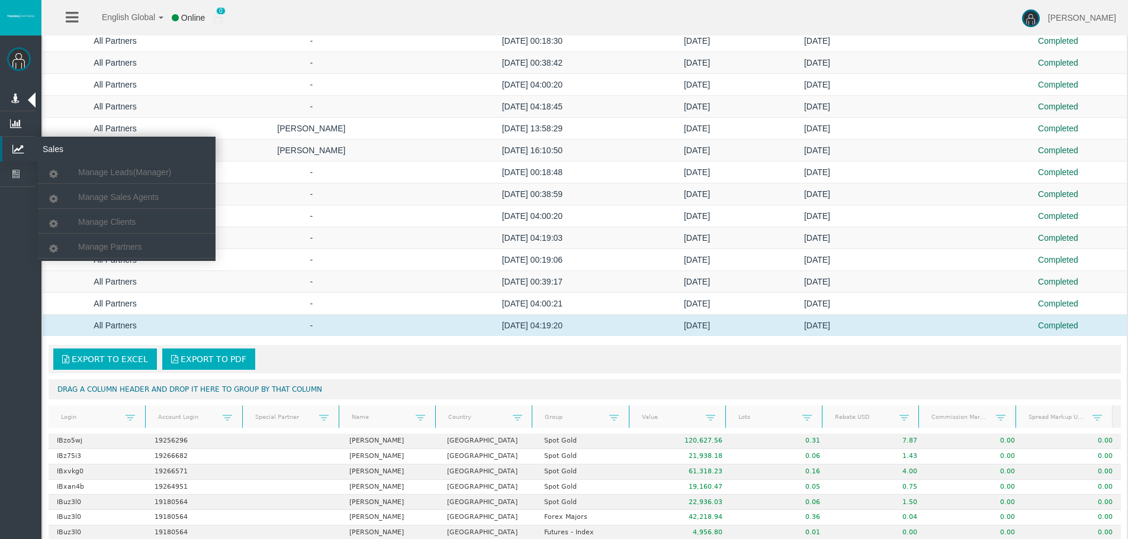 The height and width of the screenshot is (539, 1128). What do you see at coordinates (682, 503) in the screenshot?
I see `td: 22,936.03` at bounding box center [682, 503].